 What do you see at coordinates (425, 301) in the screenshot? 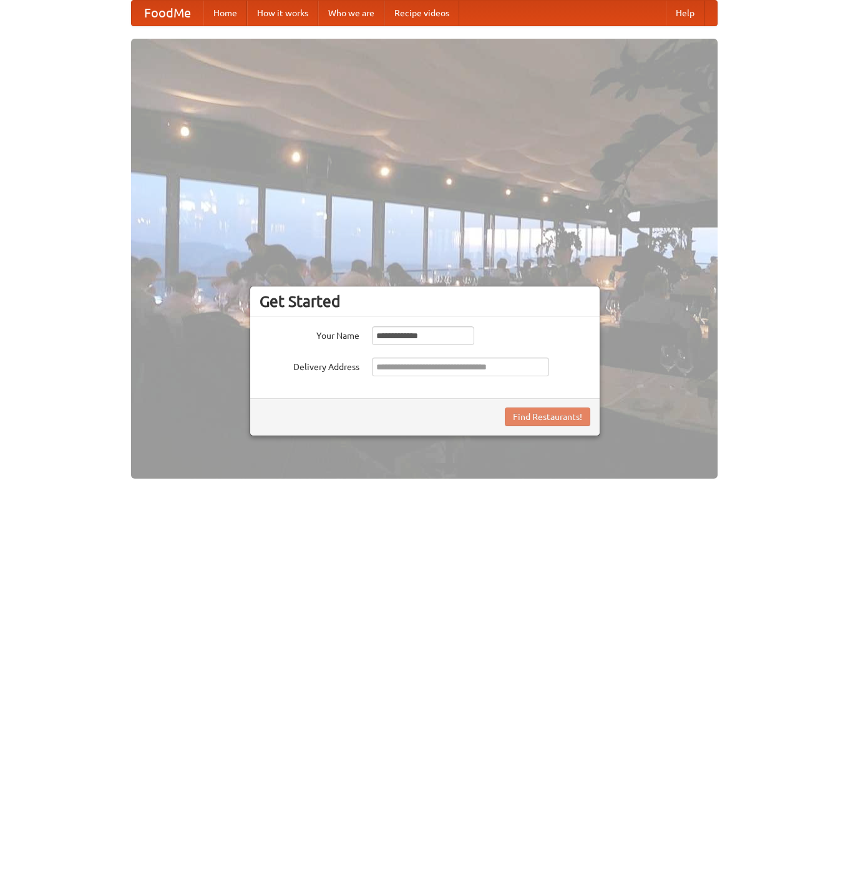
I see `h3: Get Started` at bounding box center [425, 301].